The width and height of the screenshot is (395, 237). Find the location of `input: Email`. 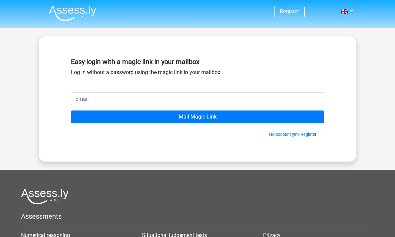

input: Email is located at coordinates (197, 99).